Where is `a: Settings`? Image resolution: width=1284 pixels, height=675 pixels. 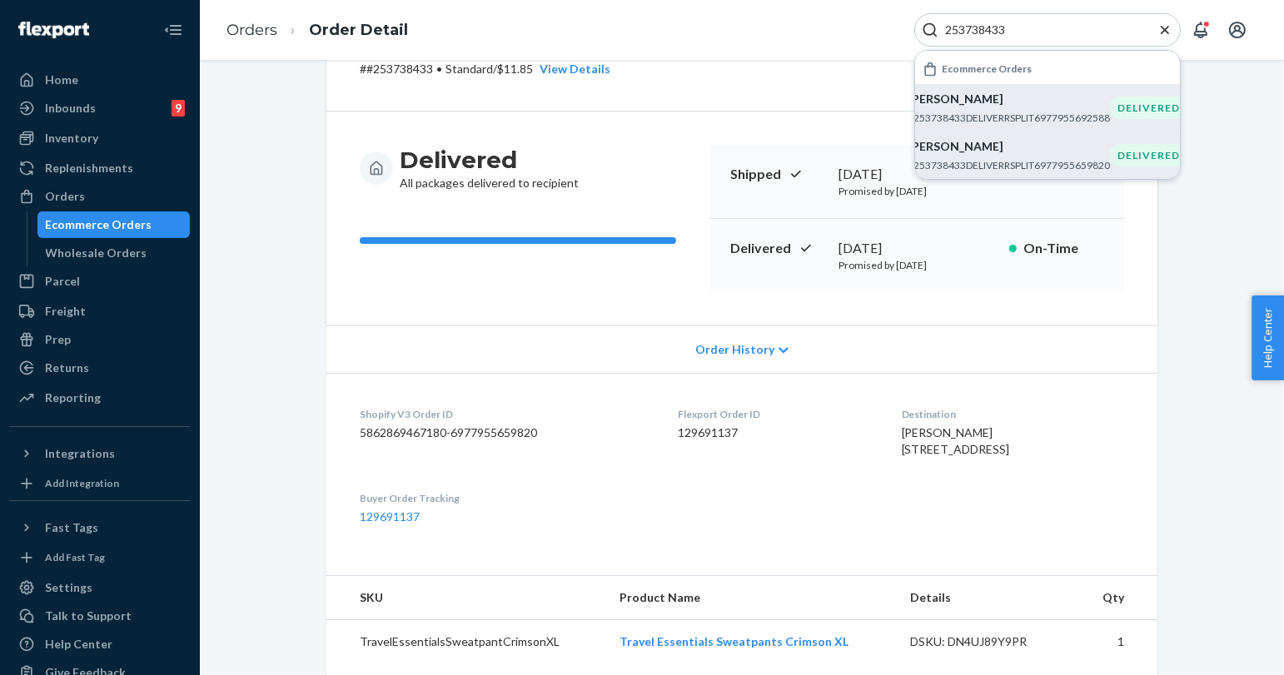 a: Settings is located at coordinates (100, 588).